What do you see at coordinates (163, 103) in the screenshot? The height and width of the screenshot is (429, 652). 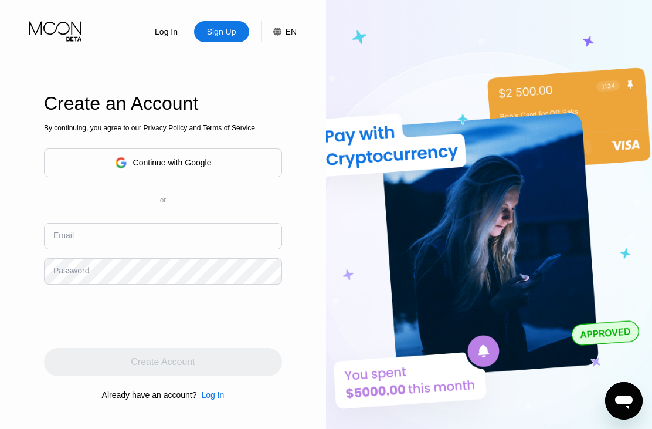 I see `div: Create an Account` at bounding box center [163, 103].